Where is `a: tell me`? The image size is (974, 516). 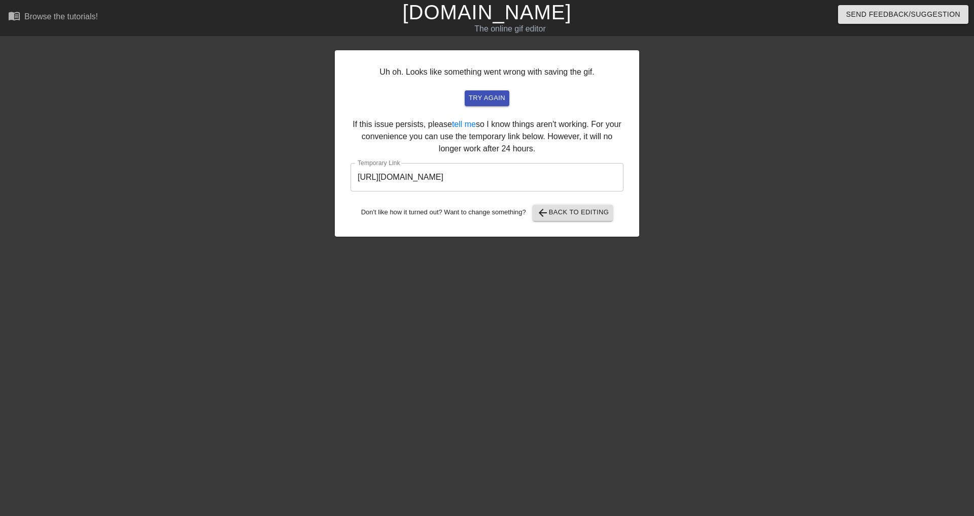
a: tell me is located at coordinates (464, 124).